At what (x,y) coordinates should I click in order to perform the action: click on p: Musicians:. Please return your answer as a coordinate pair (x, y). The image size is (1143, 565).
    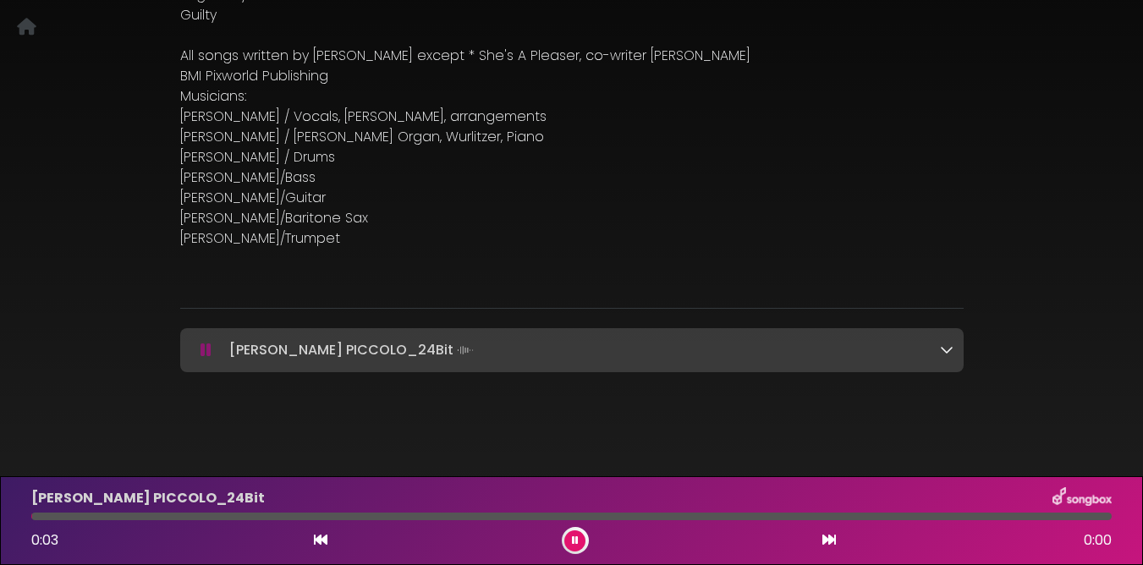
    Looking at the image, I should click on (572, 96).